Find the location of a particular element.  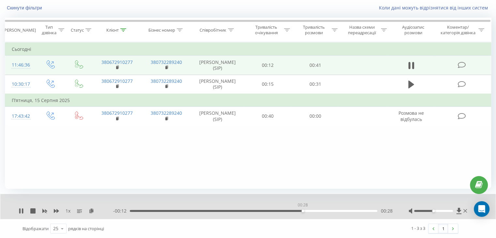

div: 17:43:42 is located at coordinates (20, 116).